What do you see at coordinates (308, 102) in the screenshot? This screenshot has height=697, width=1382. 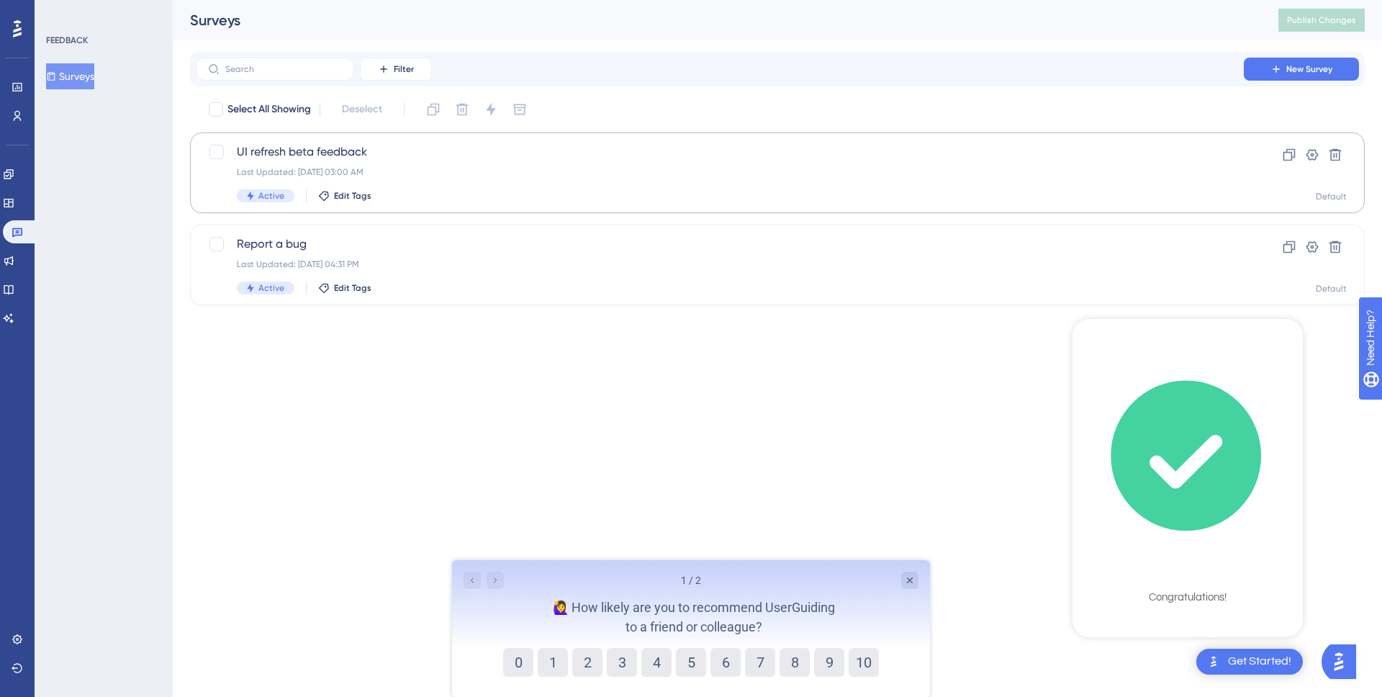 I see `button: Rate 7` at bounding box center [308, 102].